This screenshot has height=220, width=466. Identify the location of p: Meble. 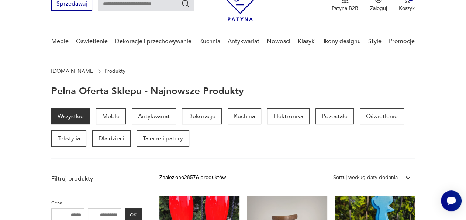
(111, 116).